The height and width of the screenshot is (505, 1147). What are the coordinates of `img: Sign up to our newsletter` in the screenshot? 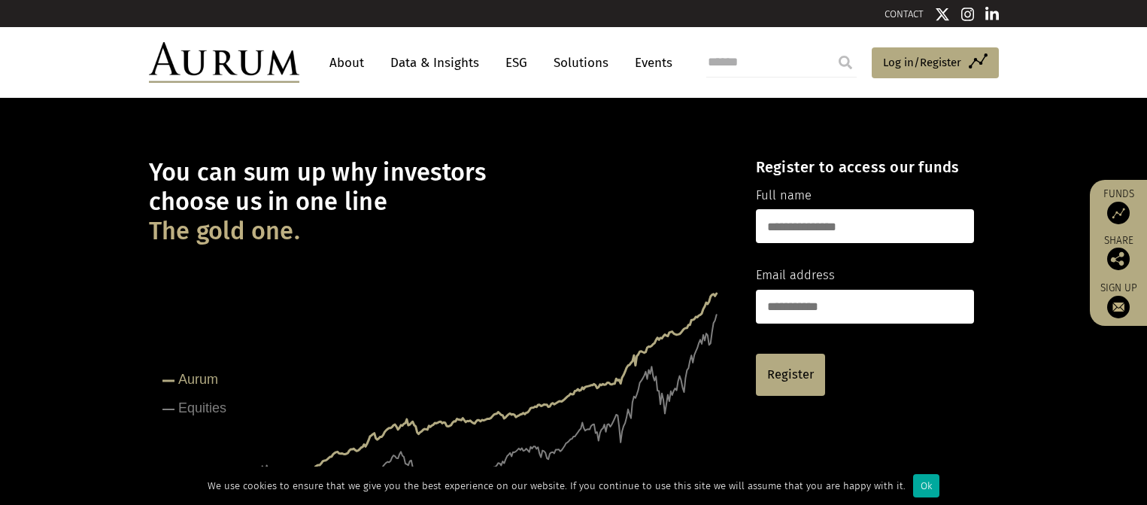 It's located at (1118, 307).